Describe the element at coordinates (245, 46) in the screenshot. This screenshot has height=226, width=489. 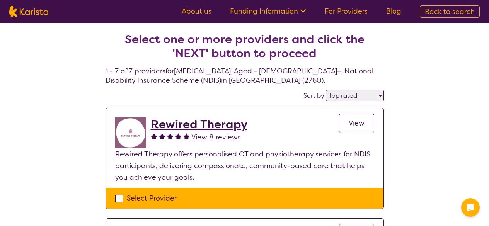
I see `h2: Select one or more providers and click the 'NEXT' button to proceed` at that location.